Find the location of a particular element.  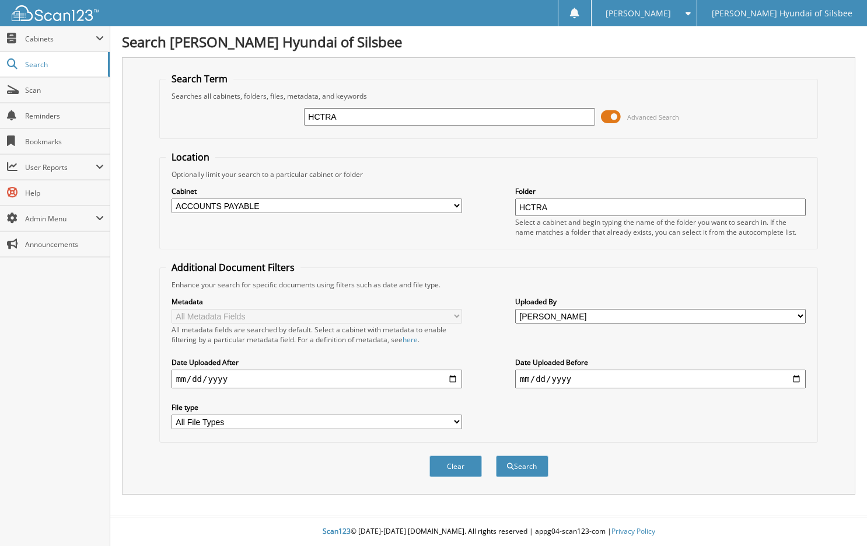

a: Privacy Policy is located at coordinates (633, 531).